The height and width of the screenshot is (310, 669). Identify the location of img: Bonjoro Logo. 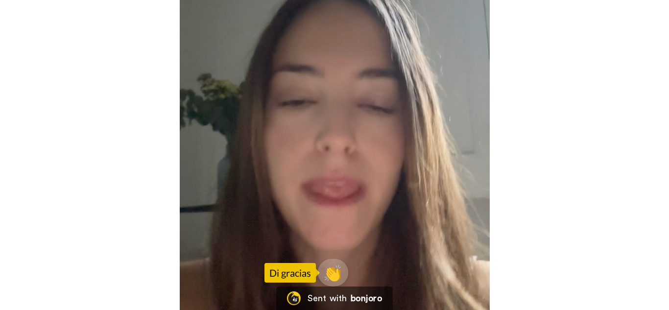
(294, 298).